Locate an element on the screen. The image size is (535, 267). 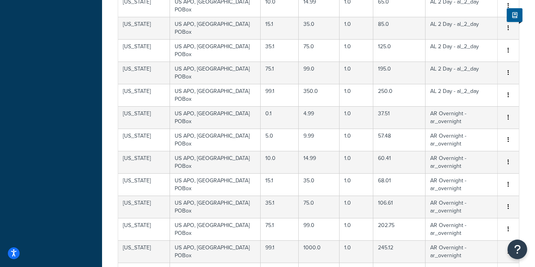
td: 250.0 is located at coordinates (399, 95).